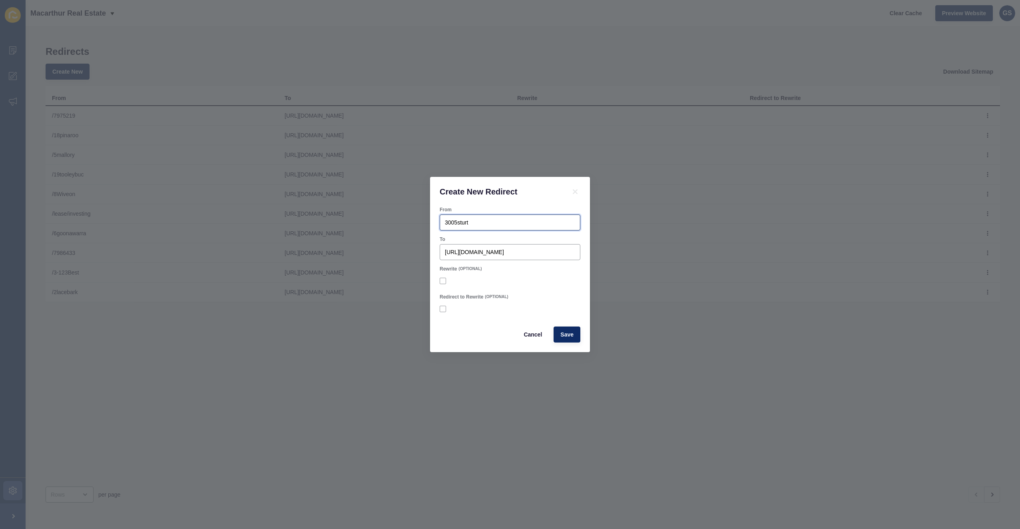 The image size is (1020, 529). What do you see at coordinates (443, 239) in the screenshot?
I see `label: To` at bounding box center [443, 239].